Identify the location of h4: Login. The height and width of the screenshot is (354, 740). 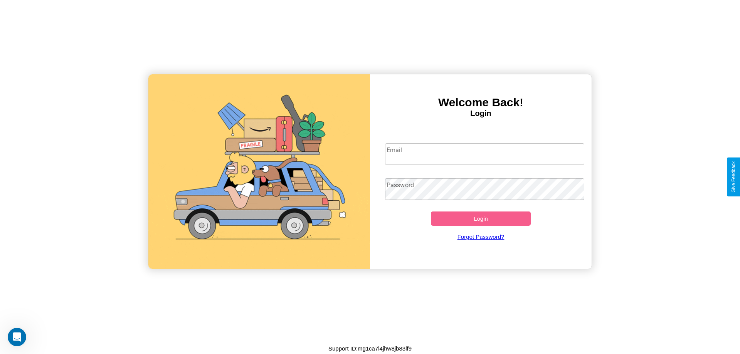
(481, 113).